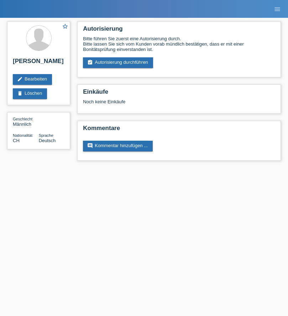 This screenshot has width=288, height=316. Describe the element at coordinates (179, 130) in the screenshot. I see `h2: Kommentare` at that location.